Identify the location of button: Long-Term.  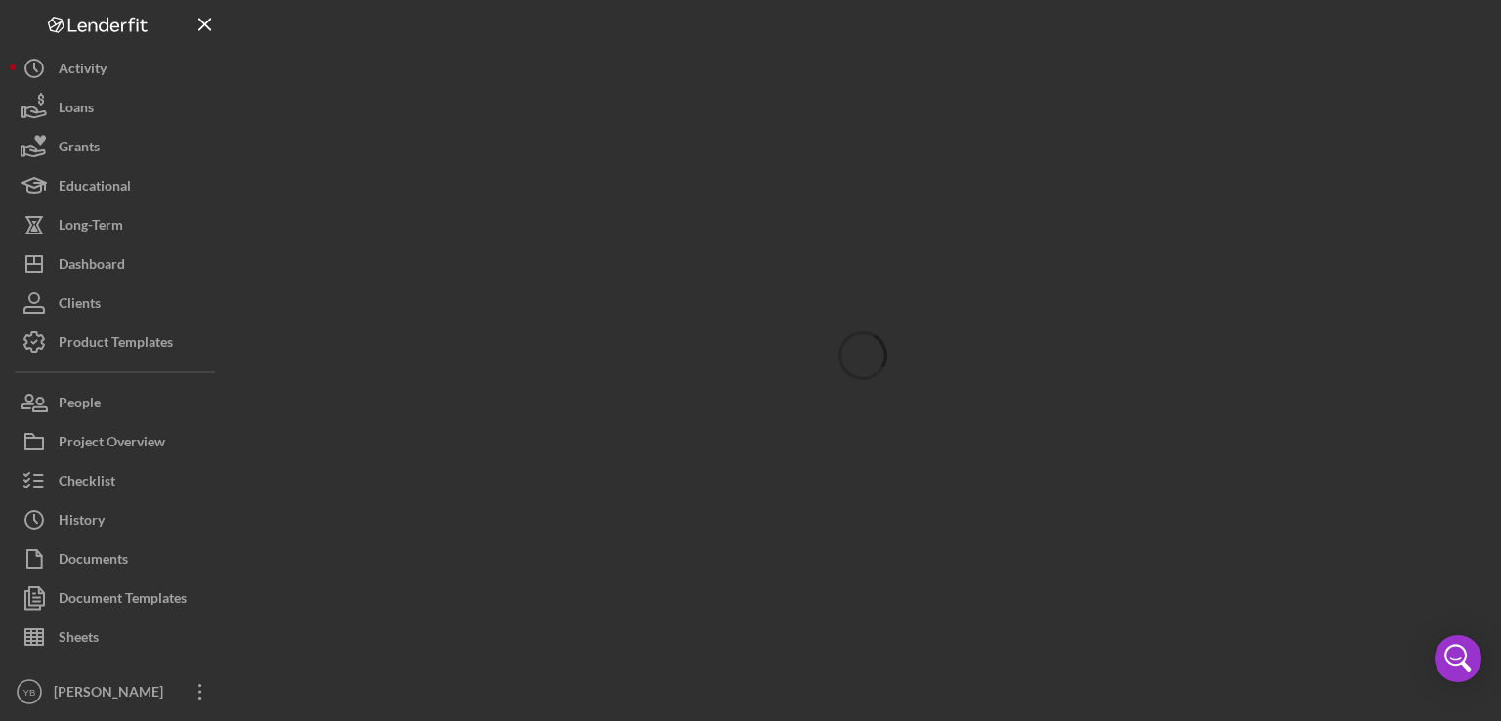
(117, 225).